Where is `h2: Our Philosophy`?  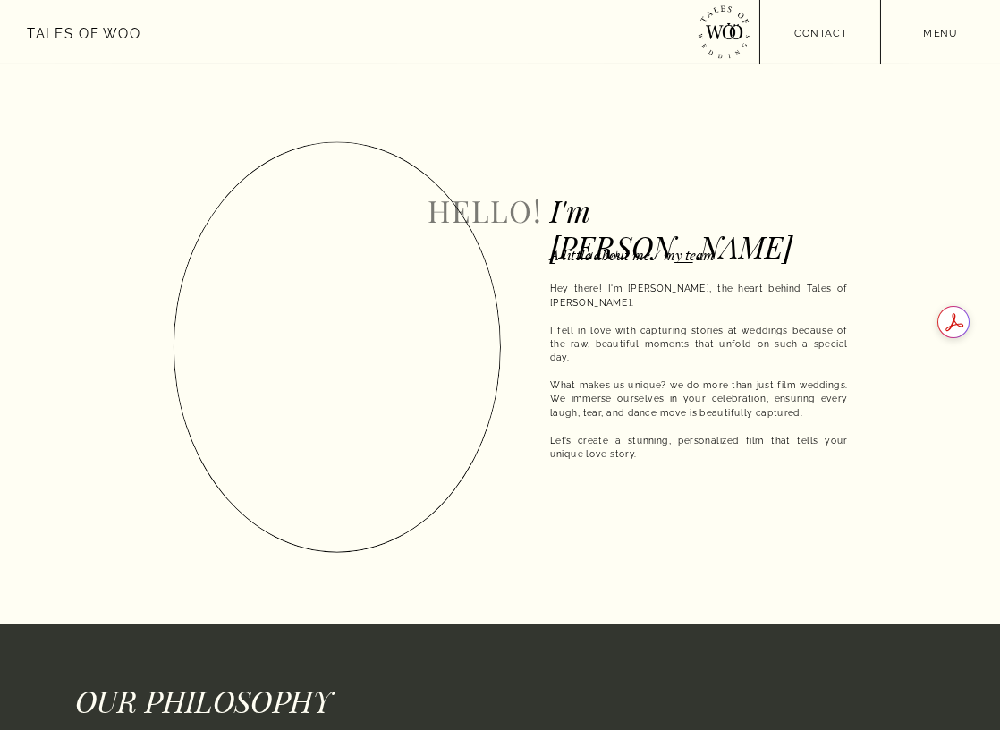 h2: Our Philosophy is located at coordinates (205, 698).